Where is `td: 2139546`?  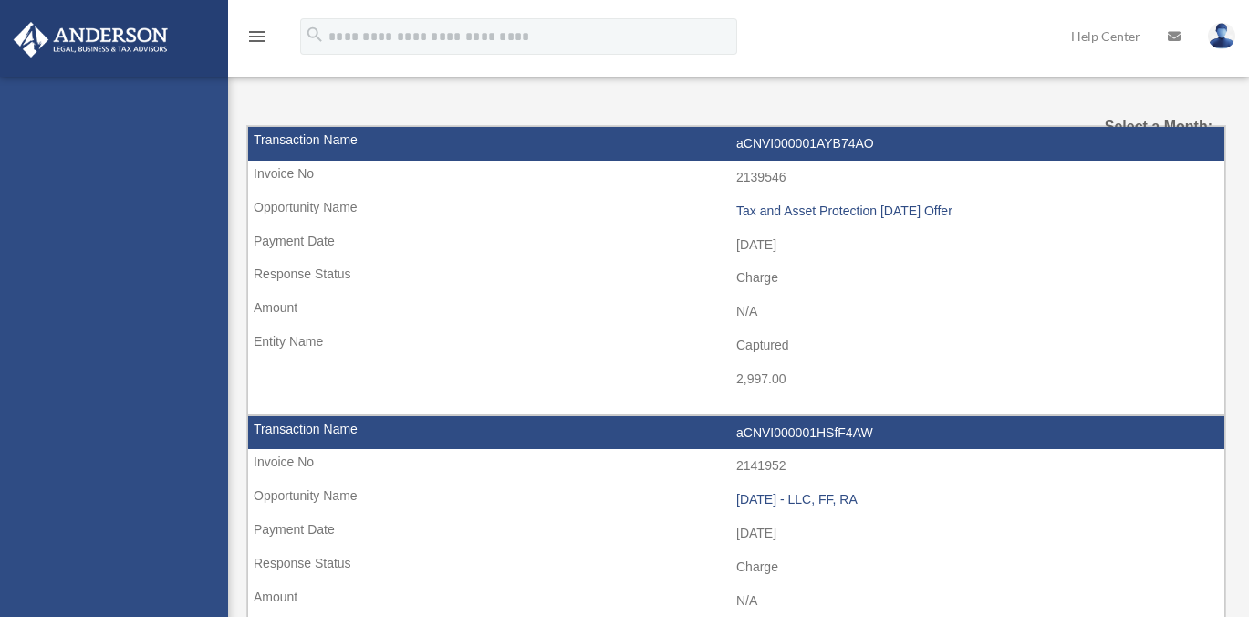 td: 2139546 is located at coordinates (736, 178).